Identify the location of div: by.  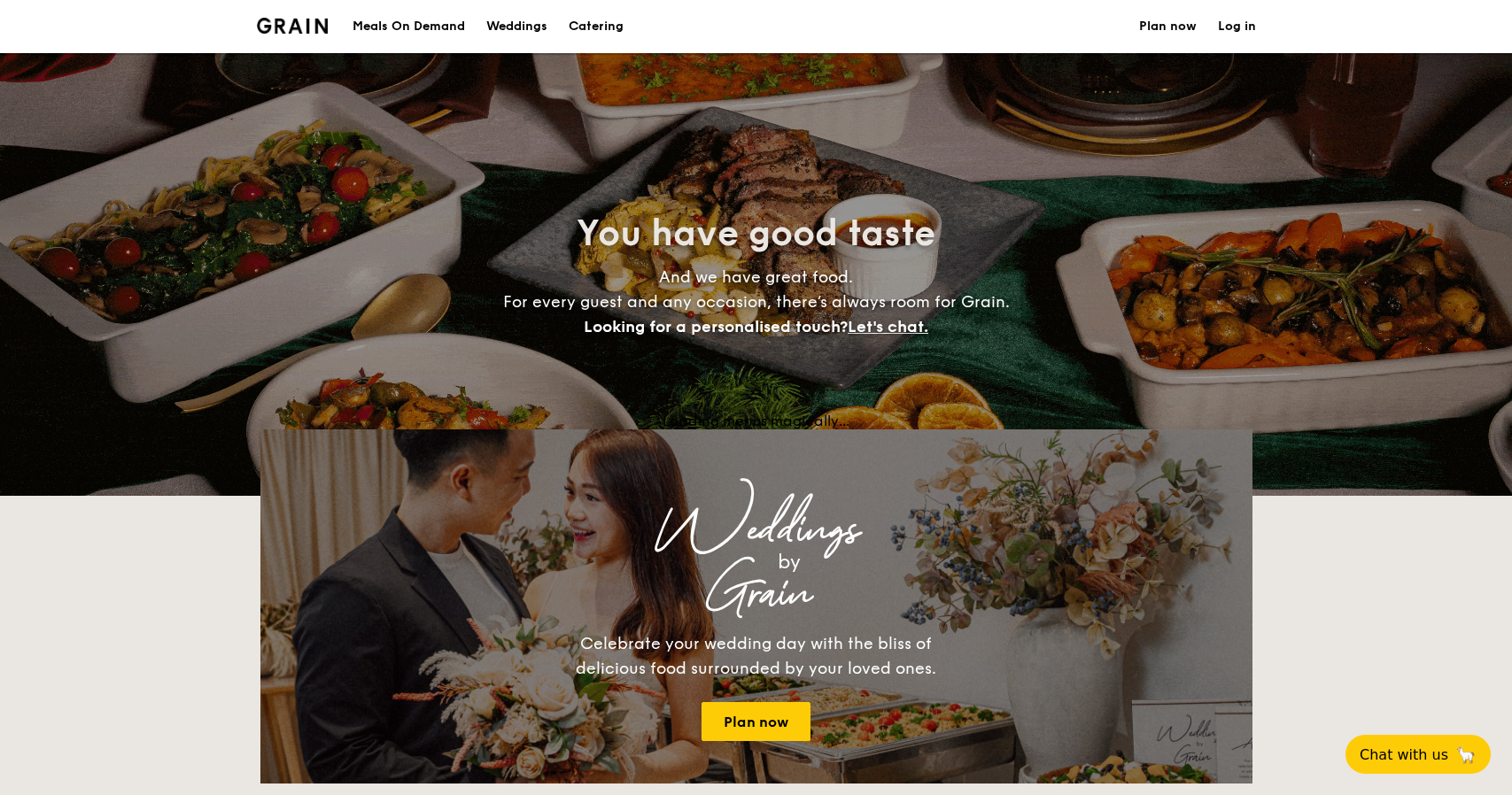
(789, 562).